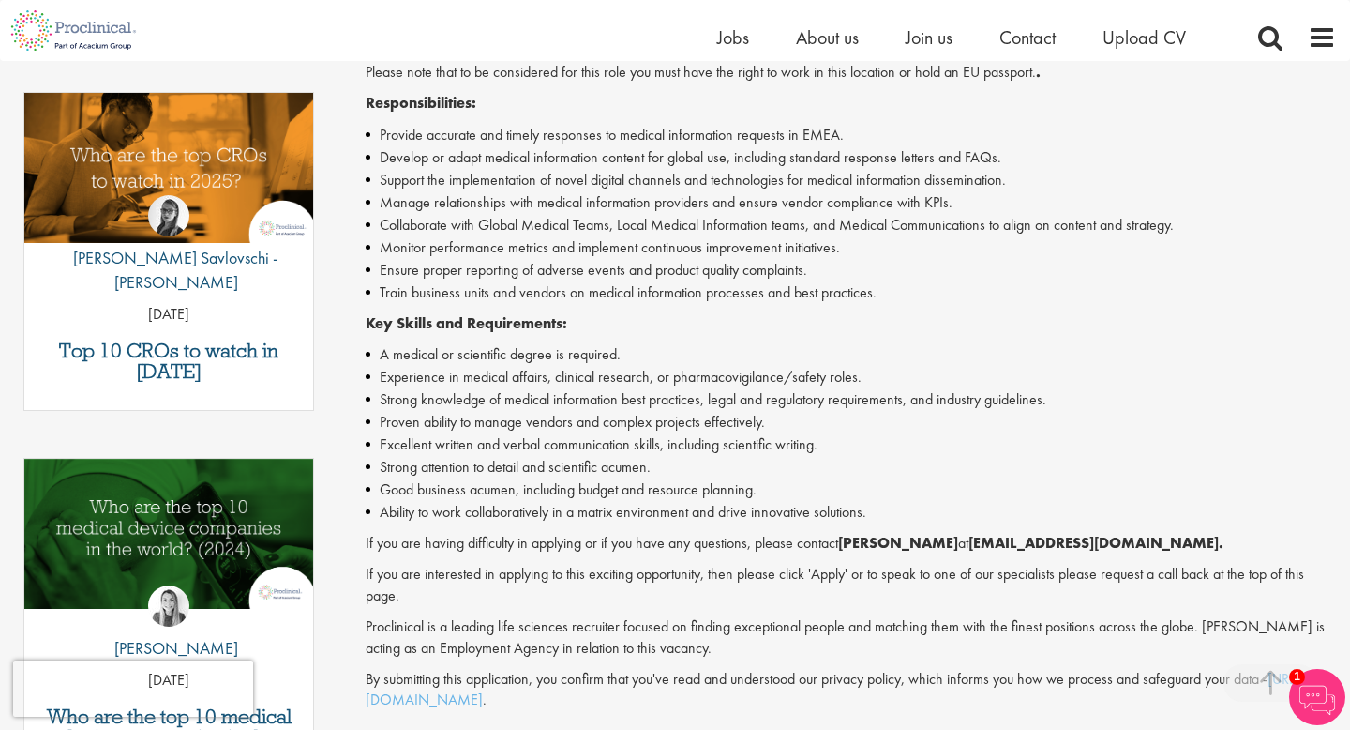 This screenshot has height=730, width=1350. I want to click on img: Hannah Burke, so click(169, 606).